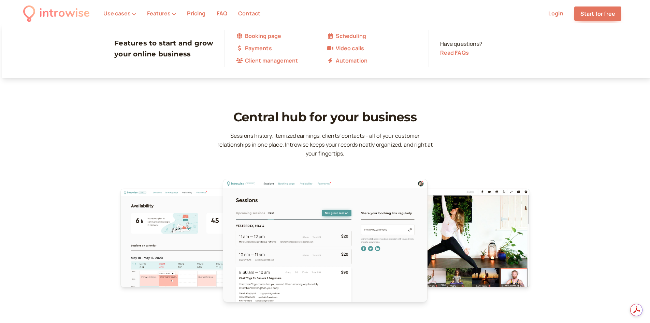 The image size is (650, 323). What do you see at coordinates (161, 13) in the screenshot?
I see `button: Features` at bounding box center [161, 13].